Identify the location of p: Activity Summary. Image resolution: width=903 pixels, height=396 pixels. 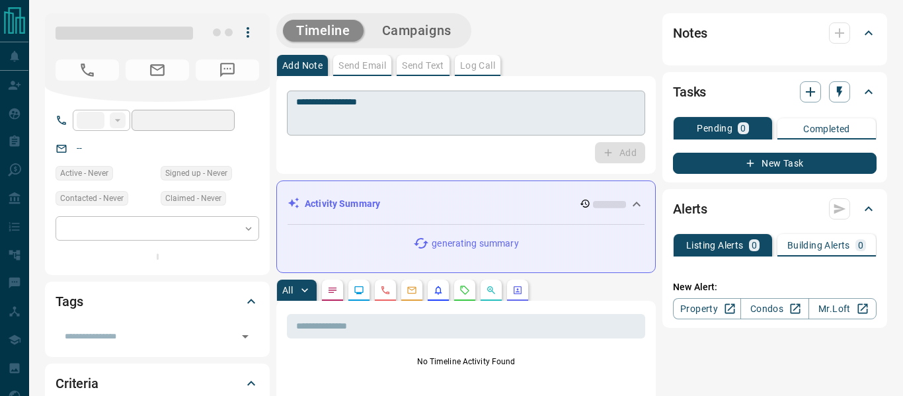
(343, 204).